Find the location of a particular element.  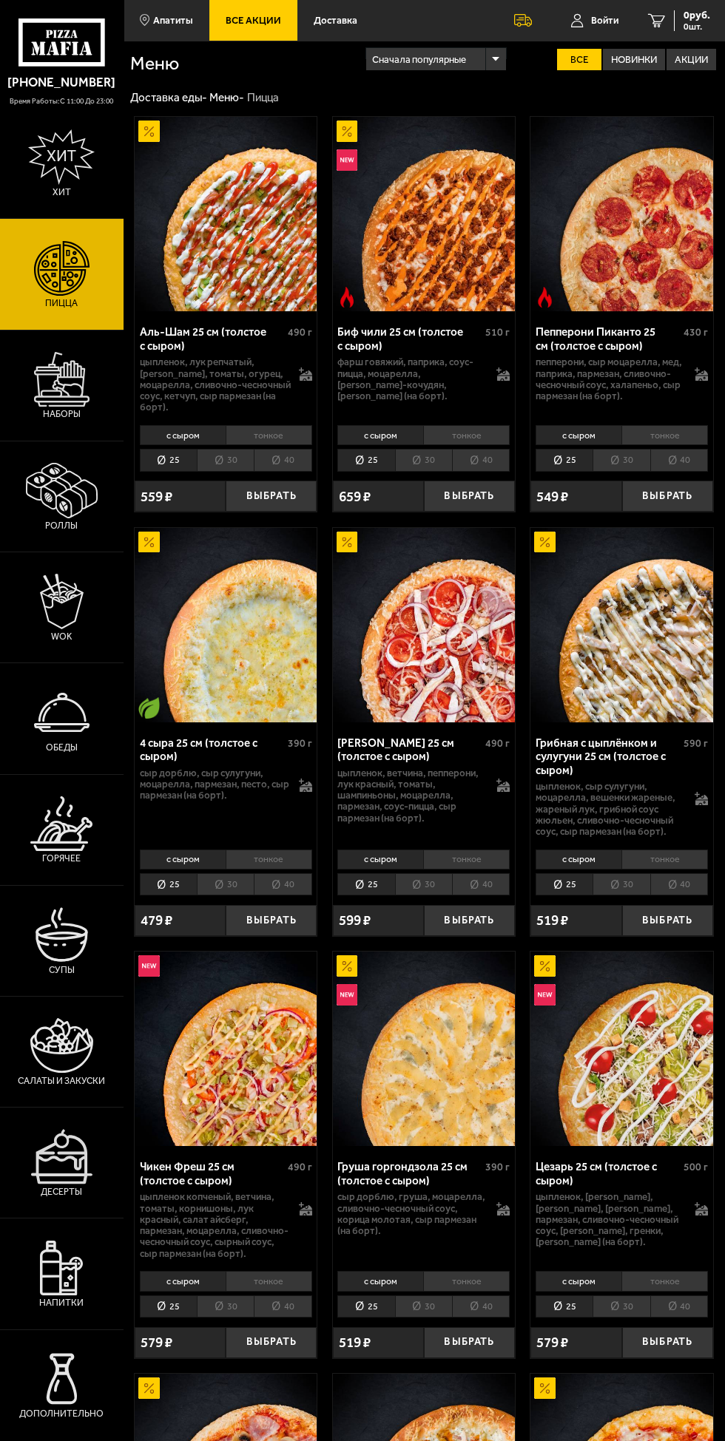

a: АкционныйНовинкаЦезарь 25 см (толстое с сыром) is located at coordinates (621, 1049).